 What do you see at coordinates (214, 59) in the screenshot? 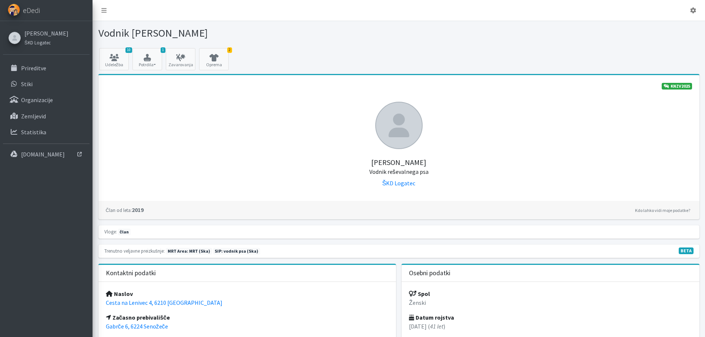
I see `a: 2 Oprema` at bounding box center [214, 59].